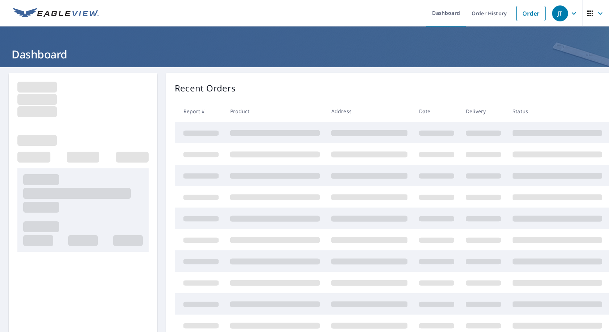 The width and height of the screenshot is (609, 332). What do you see at coordinates (557, 111) in the screenshot?
I see `th: Status` at bounding box center [557, 111].